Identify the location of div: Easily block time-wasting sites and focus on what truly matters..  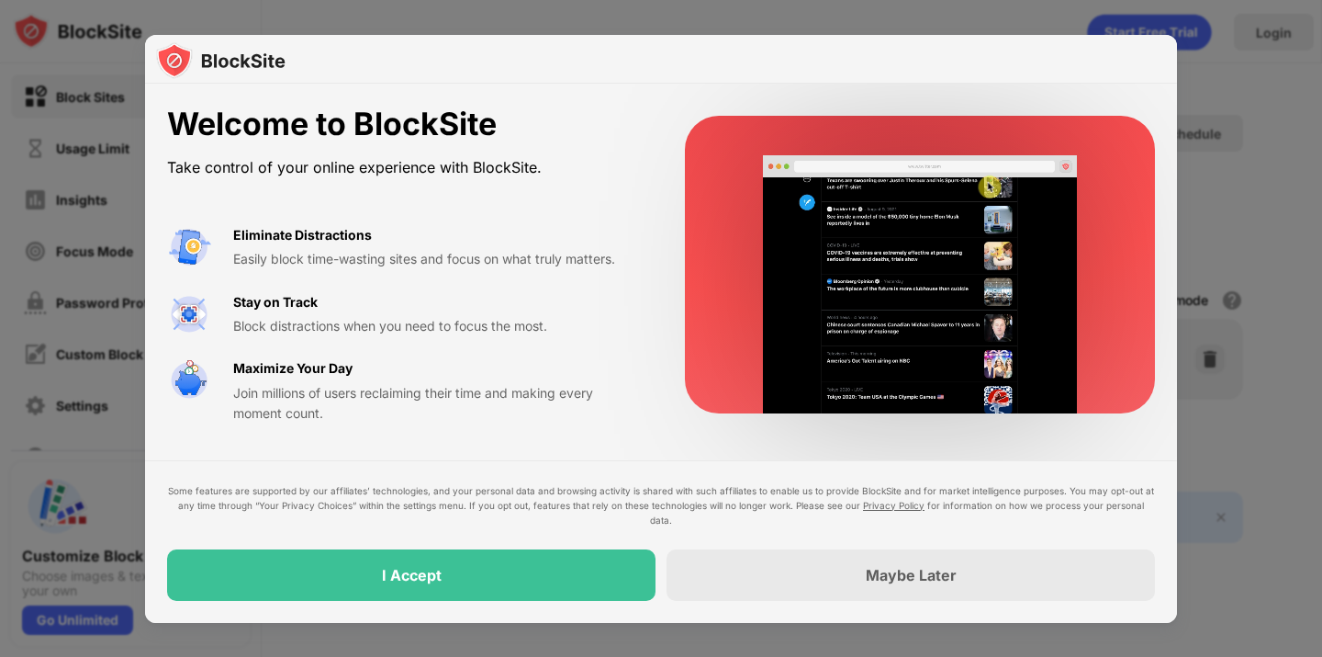
(437, 259).